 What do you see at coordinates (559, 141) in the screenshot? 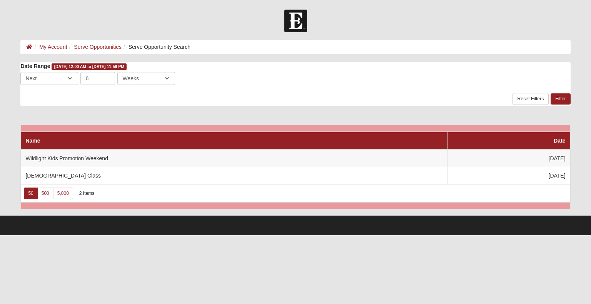
I see `a: Date` at bounding box center [559, 141].